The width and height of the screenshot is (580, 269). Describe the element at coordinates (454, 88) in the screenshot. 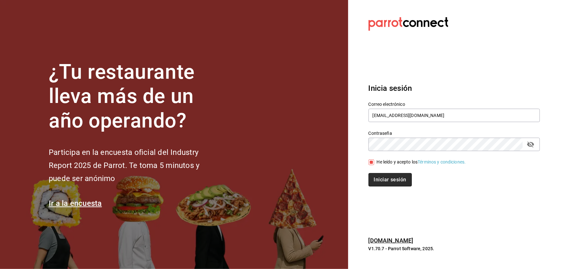

I see `h3: Inicia sesión` at that location.